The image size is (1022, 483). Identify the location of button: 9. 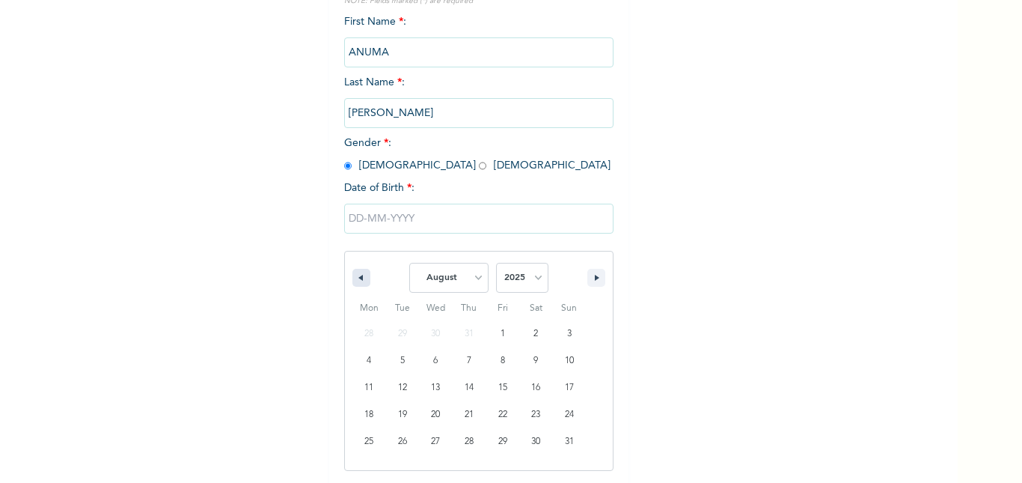
(536, 361).